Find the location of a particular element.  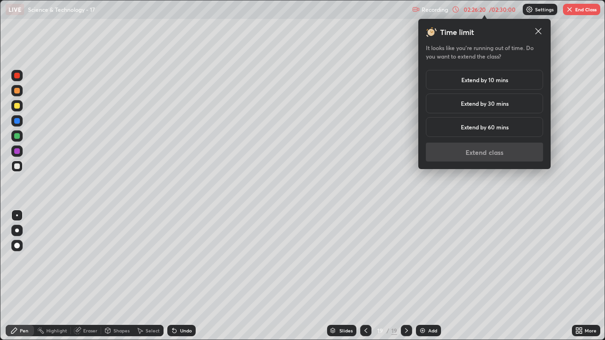

div: More is located at coordinates (590, 331).